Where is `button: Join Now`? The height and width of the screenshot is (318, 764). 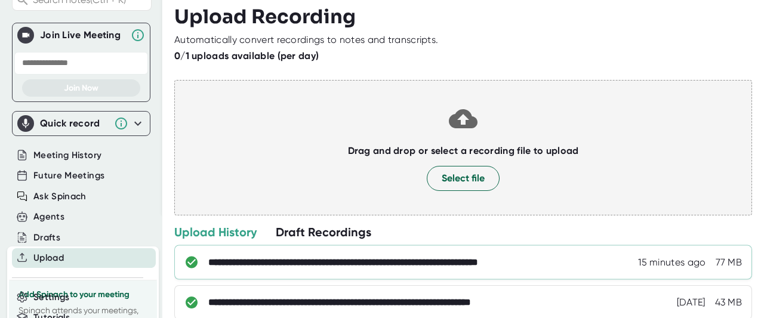
button: Join Now is located at coordinates (81, 88).